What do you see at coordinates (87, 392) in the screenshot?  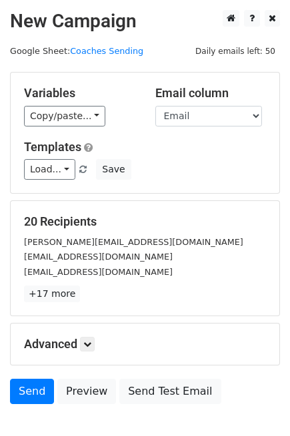 I see `a: Preview` at bounding box center [87, 392].